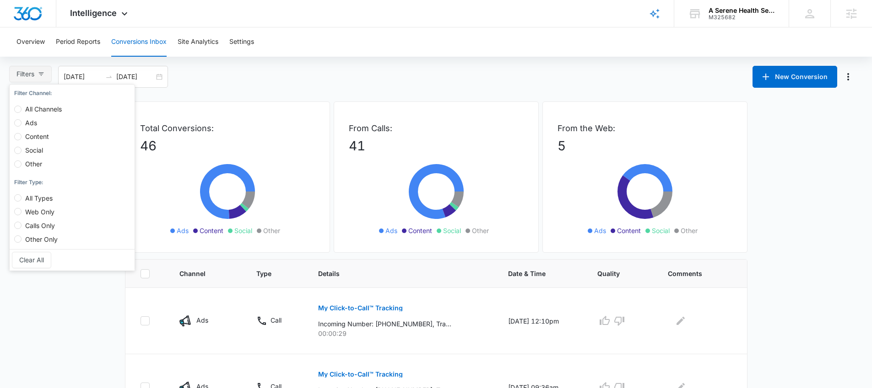  I want to click on button: Settings, so click(242, 42).